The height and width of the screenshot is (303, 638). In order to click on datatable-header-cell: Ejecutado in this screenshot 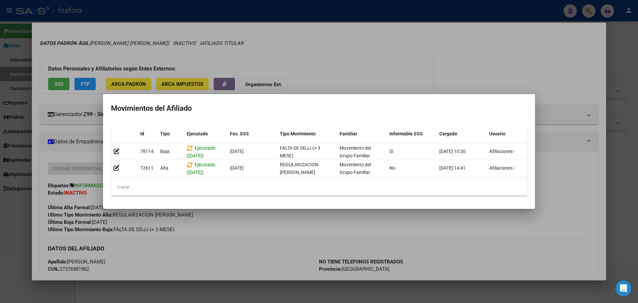, I will do `click(206, 134)`.